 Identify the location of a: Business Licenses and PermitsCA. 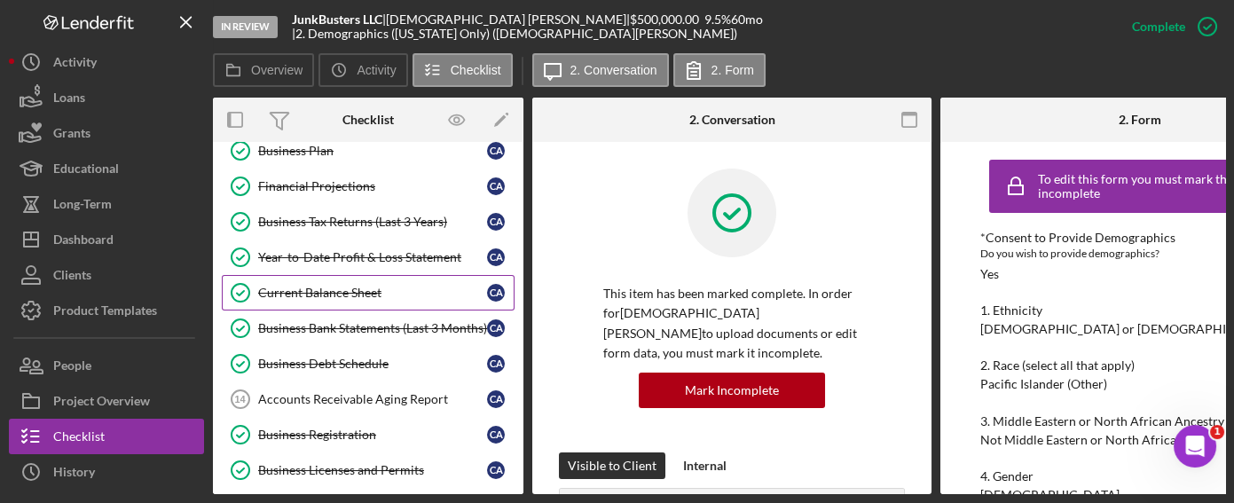
(368, 470).